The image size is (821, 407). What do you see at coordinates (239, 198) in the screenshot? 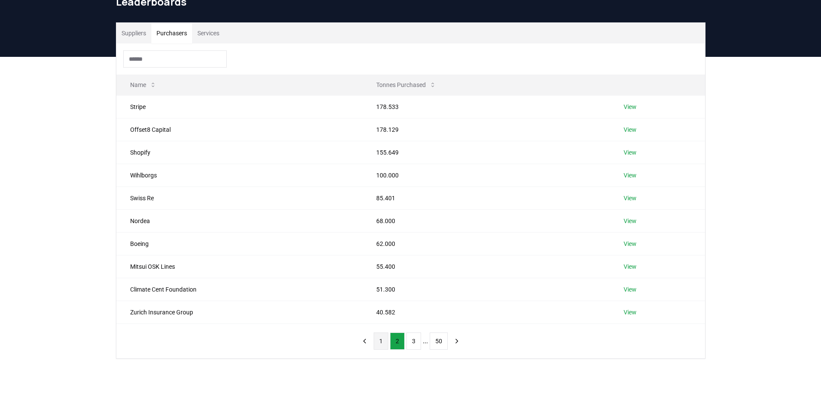
I see `td: Swiss Re` at bounding box center [239, 198].